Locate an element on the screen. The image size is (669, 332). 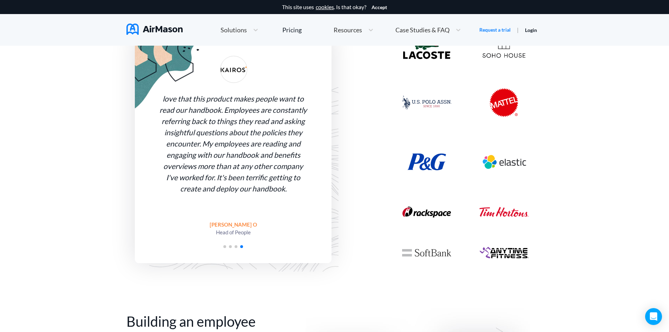
div: Tim Hortons Employee Handbook is located at coordinates (504, 212).